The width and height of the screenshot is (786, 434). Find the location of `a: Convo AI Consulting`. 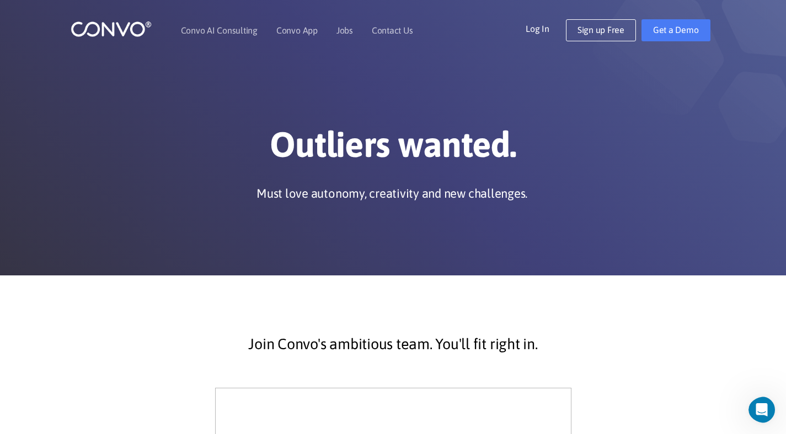

a: Convo AI Consulting is located at coordinates (219, 30).